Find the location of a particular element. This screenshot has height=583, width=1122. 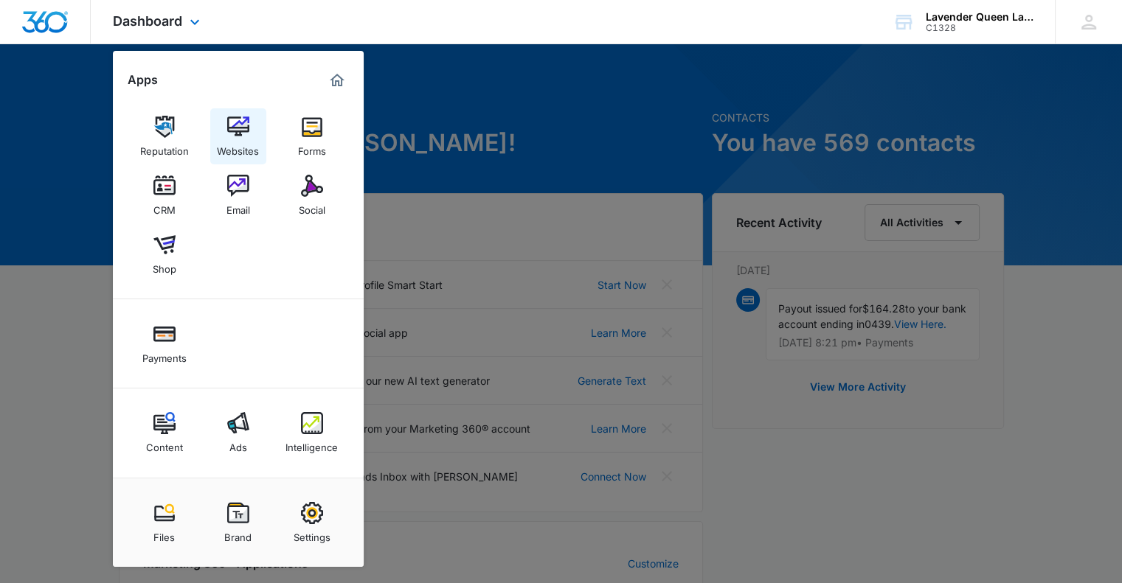

div: Intelligence is located at coordinates (311, 444).